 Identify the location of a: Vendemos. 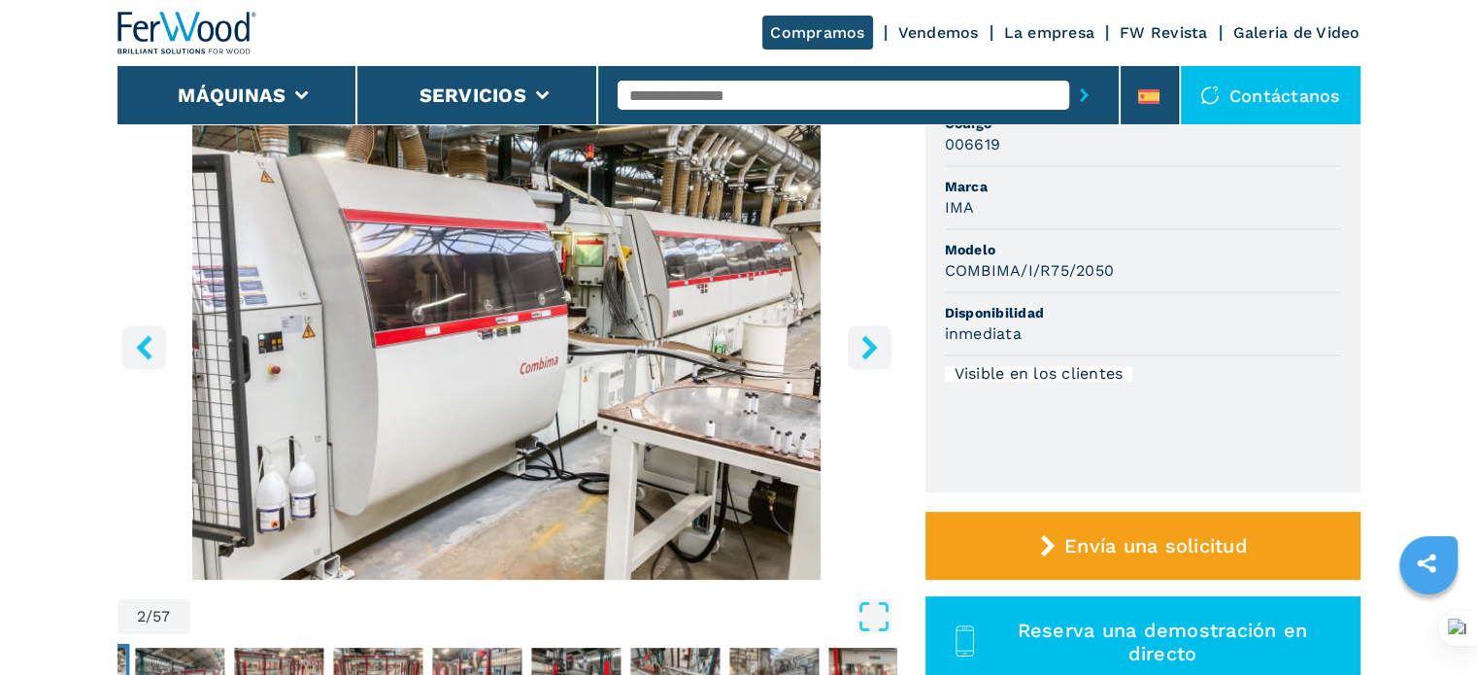
(938, 32).